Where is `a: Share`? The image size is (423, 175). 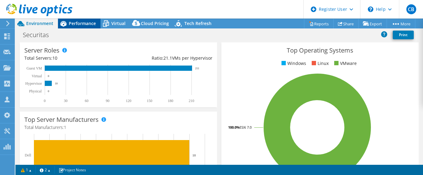
a: Share is located at coordinates (346, 23).